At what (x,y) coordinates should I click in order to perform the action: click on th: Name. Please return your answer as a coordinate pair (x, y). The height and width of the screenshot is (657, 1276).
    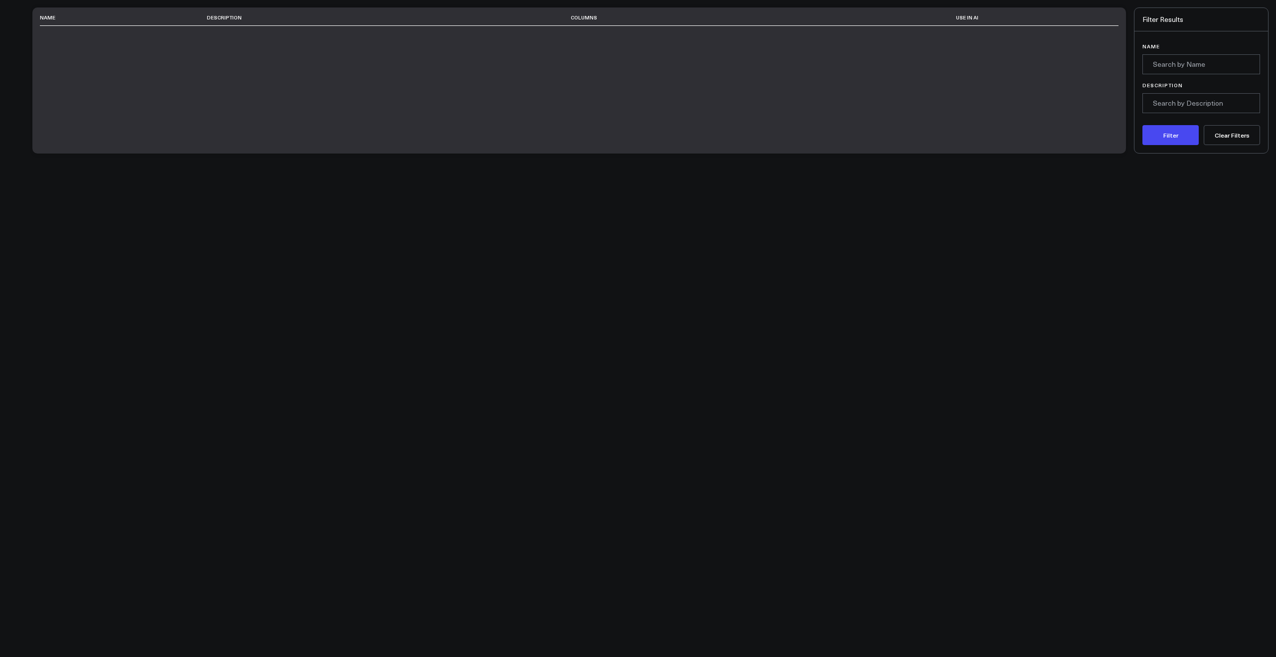
    Looking at the image, I should click on (123, 17).